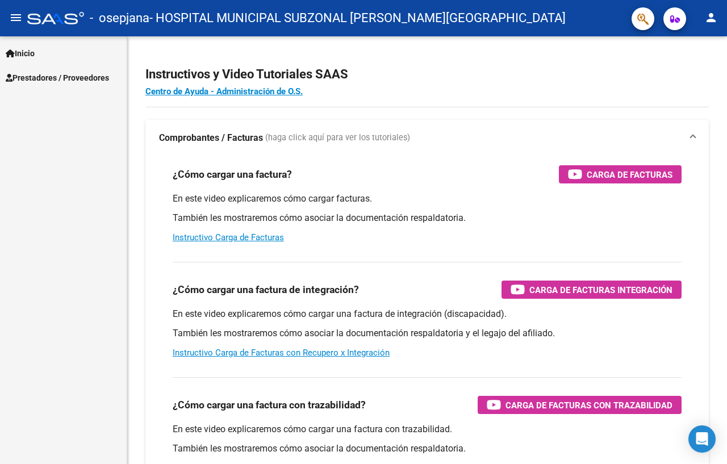 The image size is (727, 464). I want to click on button: Carga de Facturas Integración, so click(592, 290).